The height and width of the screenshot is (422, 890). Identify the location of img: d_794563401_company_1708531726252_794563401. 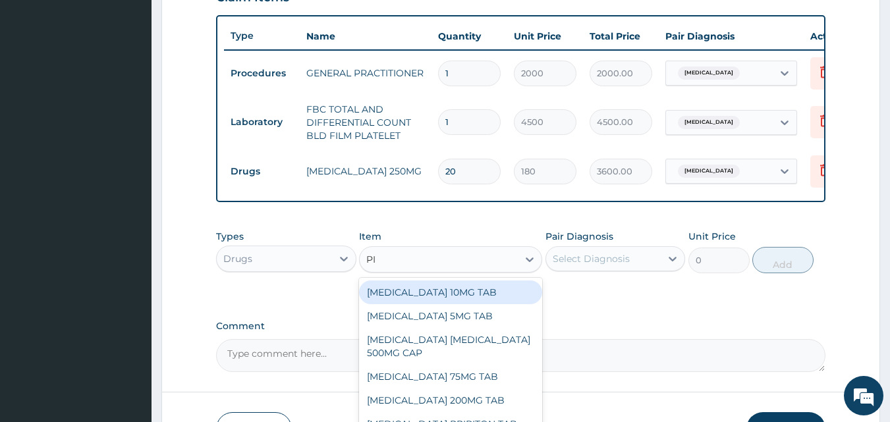
(39, 82).